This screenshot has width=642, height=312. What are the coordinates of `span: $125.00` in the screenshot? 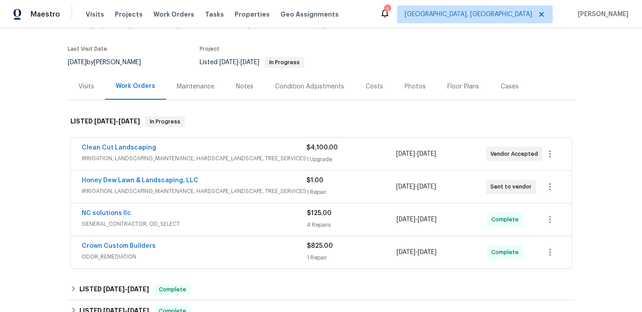 It's located at (319, 213).